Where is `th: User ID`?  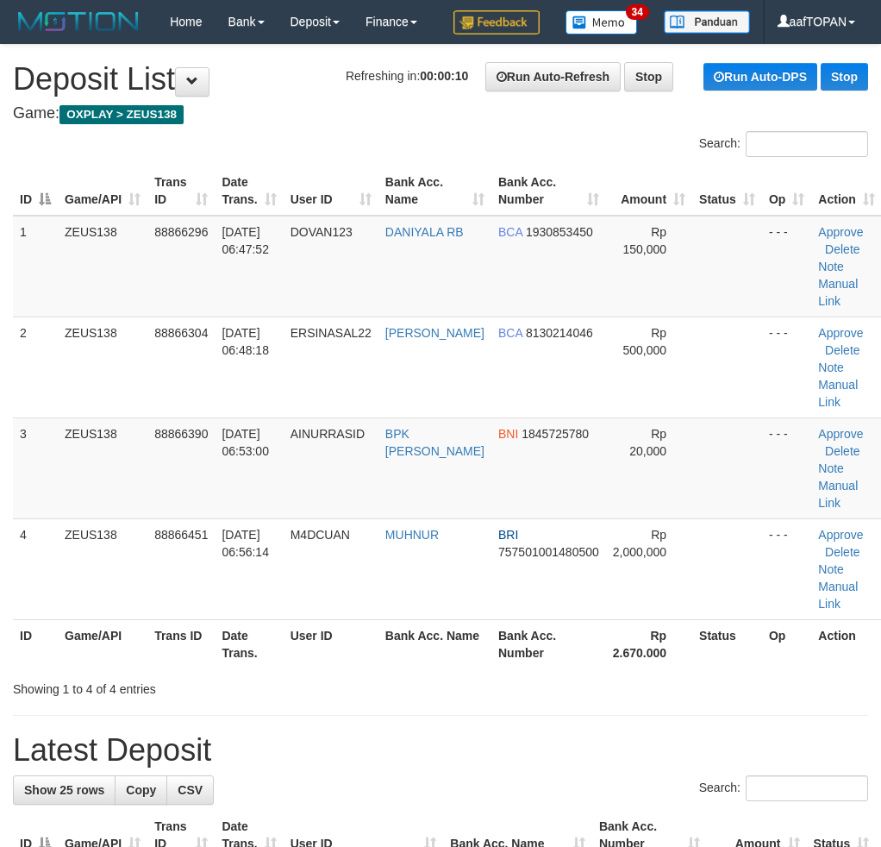 th: User ID is located at coordinates (331, 643).